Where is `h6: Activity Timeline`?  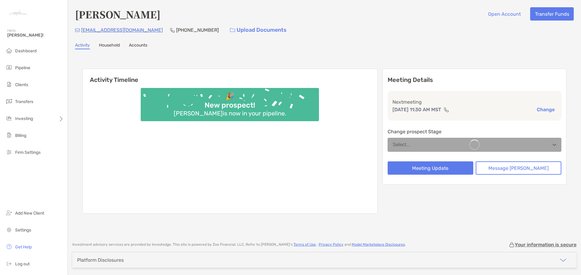 h6: Activity Timeline is located at coordinates (230, 76).